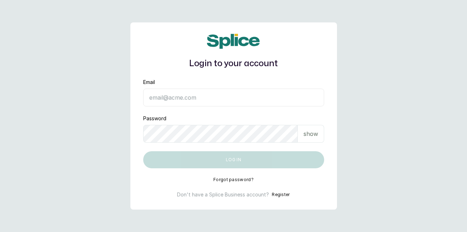 Image resolution: width=467 pixels, height=232 pixels. What do you see at coordinates (233, 180) in the screenshot?
I see `button: Forgot password?` at bounding box center [233, 180].